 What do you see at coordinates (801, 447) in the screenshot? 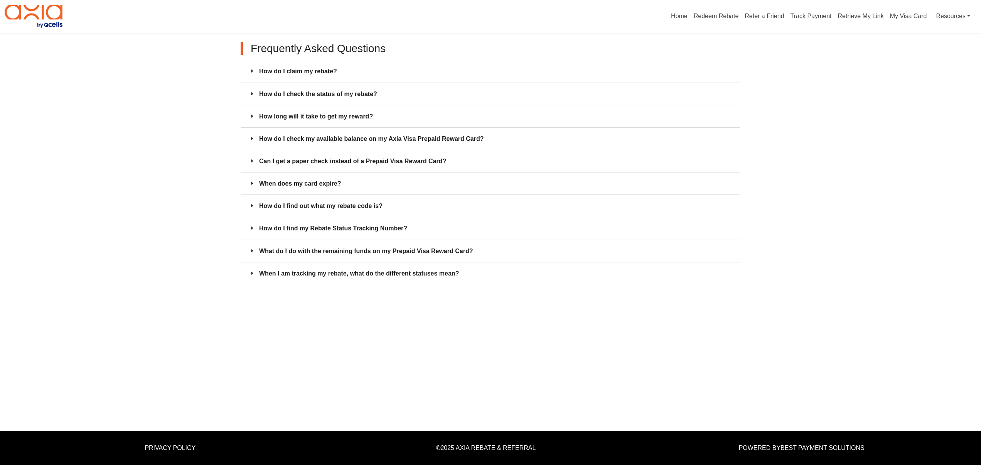
I see `a: Powered ByBest Payment Solutions` at bounding box center [801, 447].